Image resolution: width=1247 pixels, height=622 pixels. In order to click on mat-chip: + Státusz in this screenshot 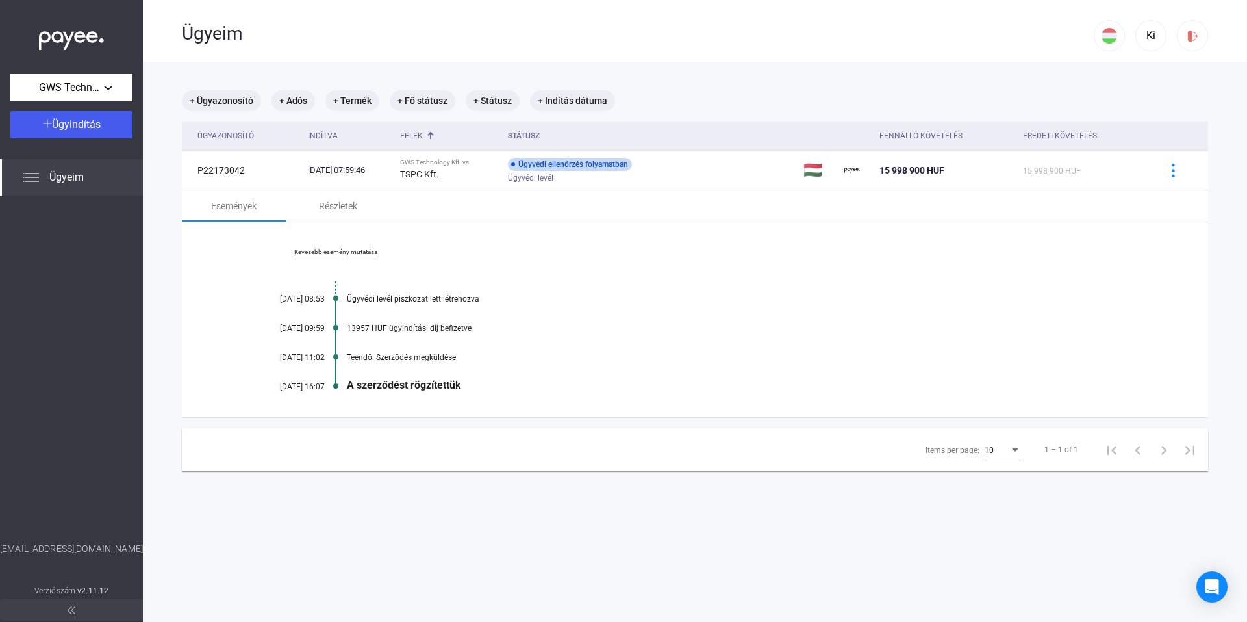, I will do `click(492, 101)`.